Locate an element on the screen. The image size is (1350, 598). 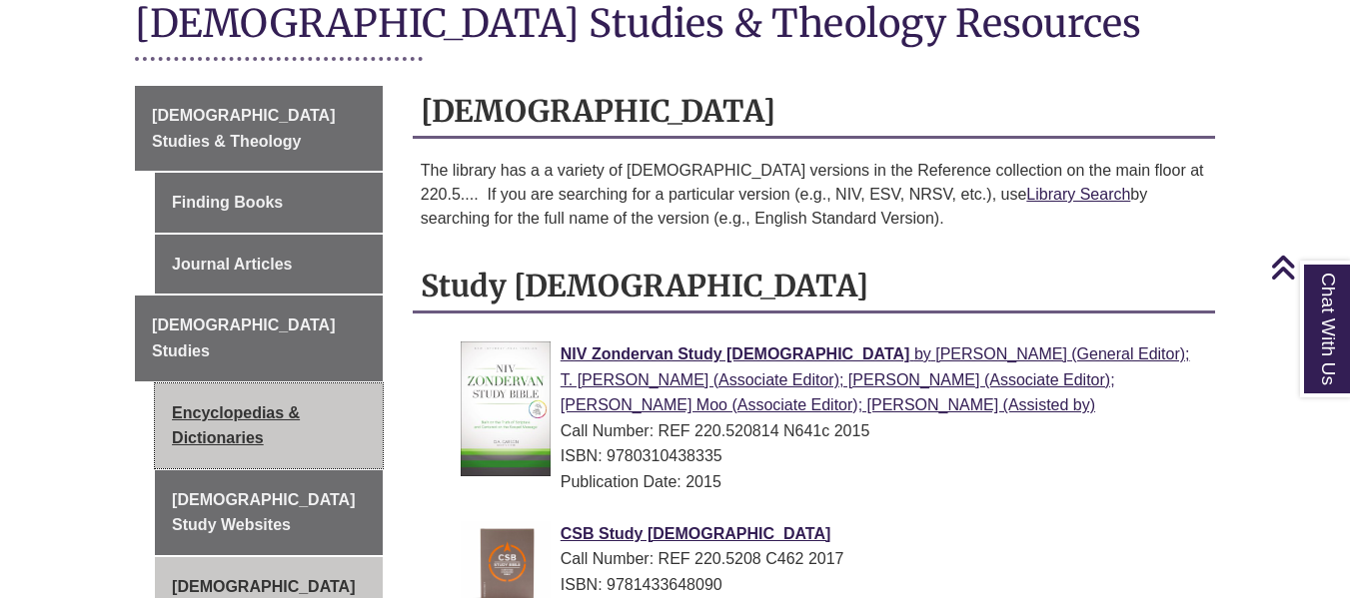
a: Journal Articles is located at coordinates (269, 265).